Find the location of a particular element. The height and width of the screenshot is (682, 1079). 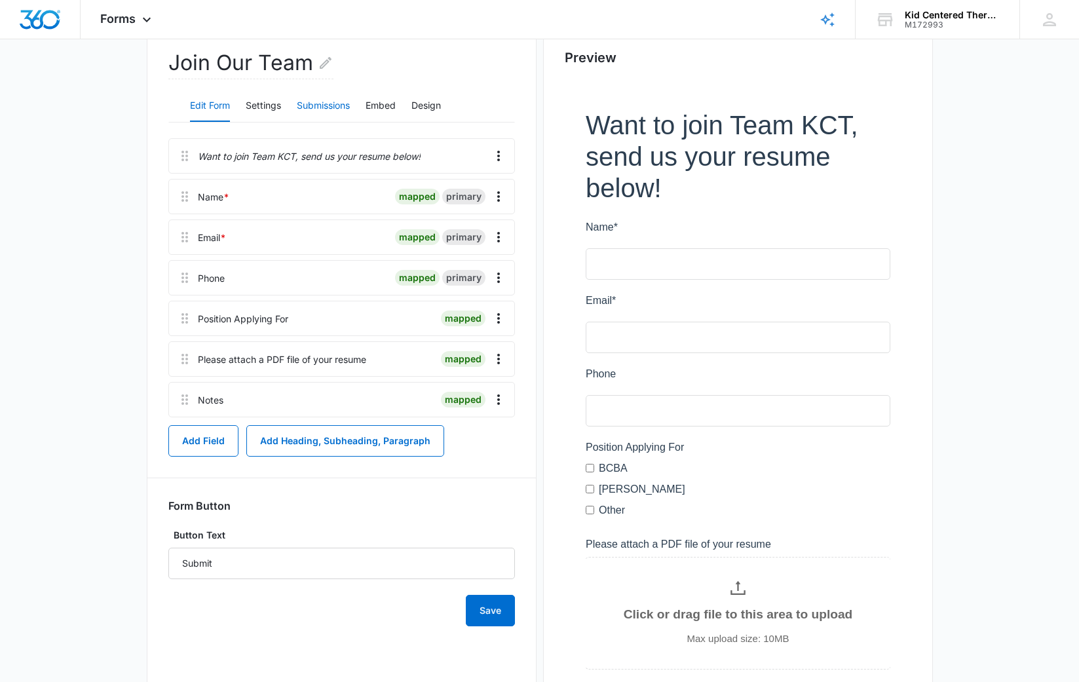

div: Phone is located at coordinates (211, 278).